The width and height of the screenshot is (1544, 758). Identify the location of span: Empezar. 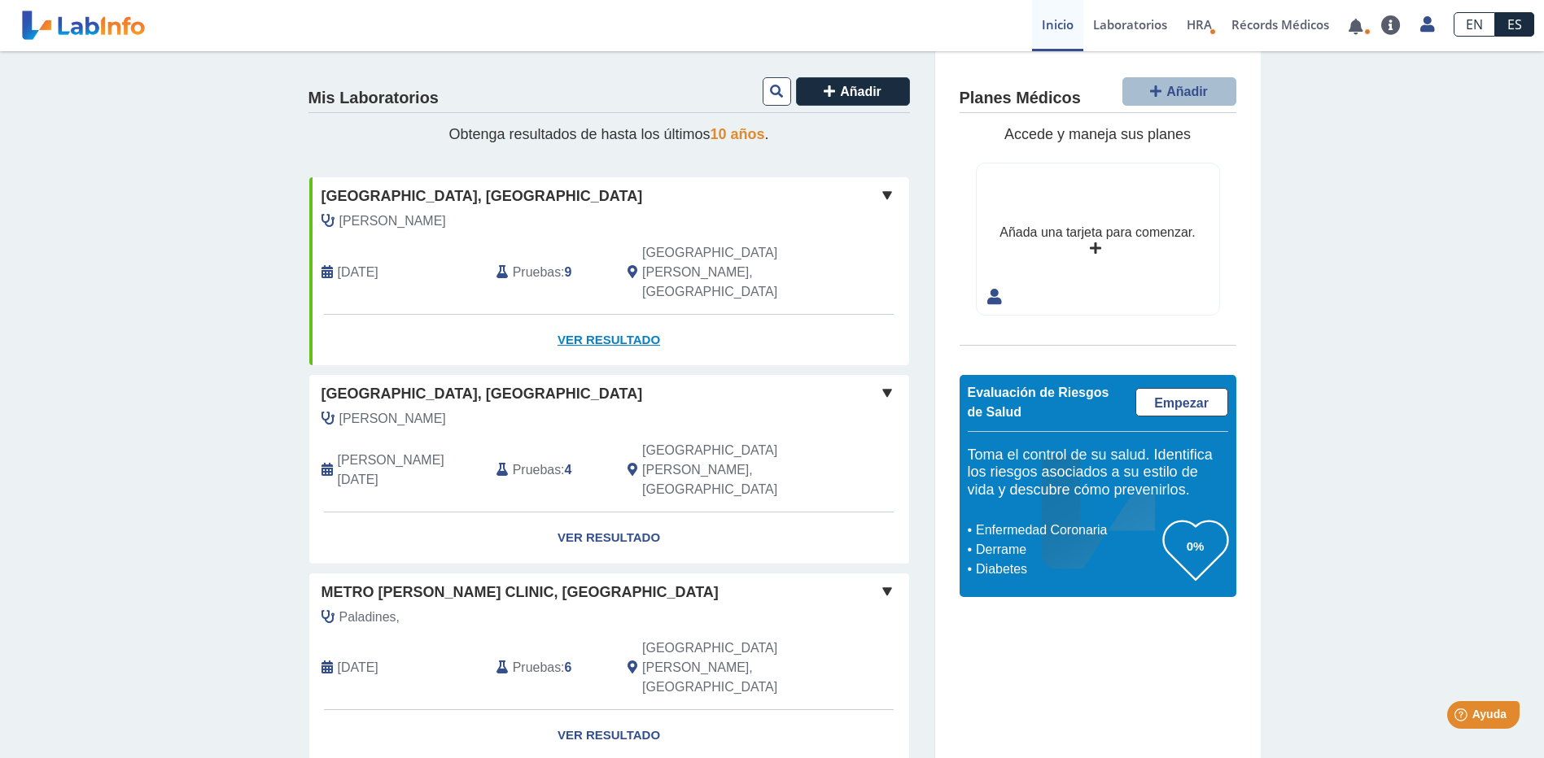
(1181, 403).